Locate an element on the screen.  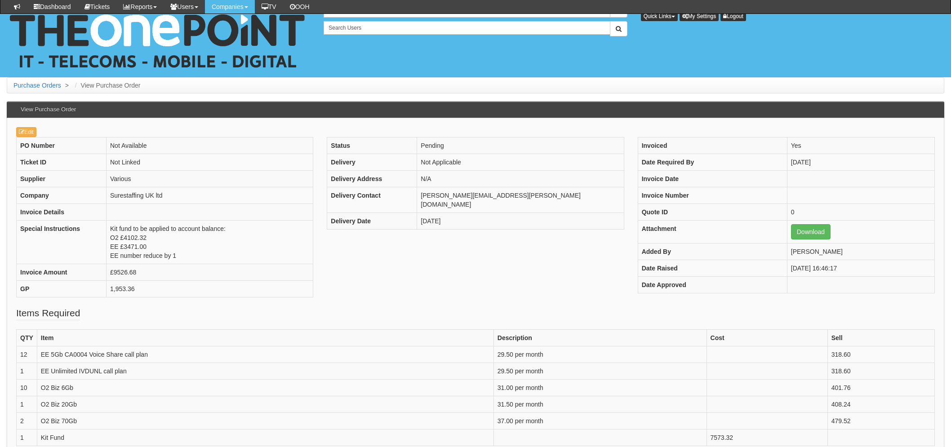
th: Invoice Date is located at coordinates (712, 179).